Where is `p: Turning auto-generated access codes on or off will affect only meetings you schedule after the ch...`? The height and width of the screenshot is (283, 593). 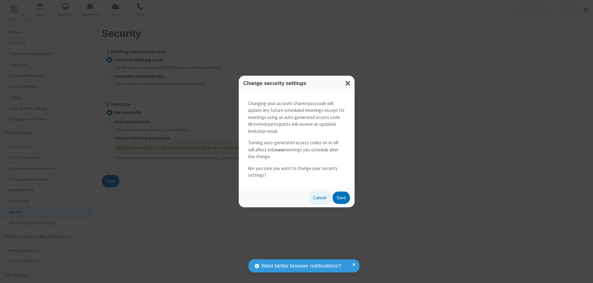 p: Turning auto-generated access codes on or off will affect only meetings you schedule after the ch... is located at coordinates (297, 150).